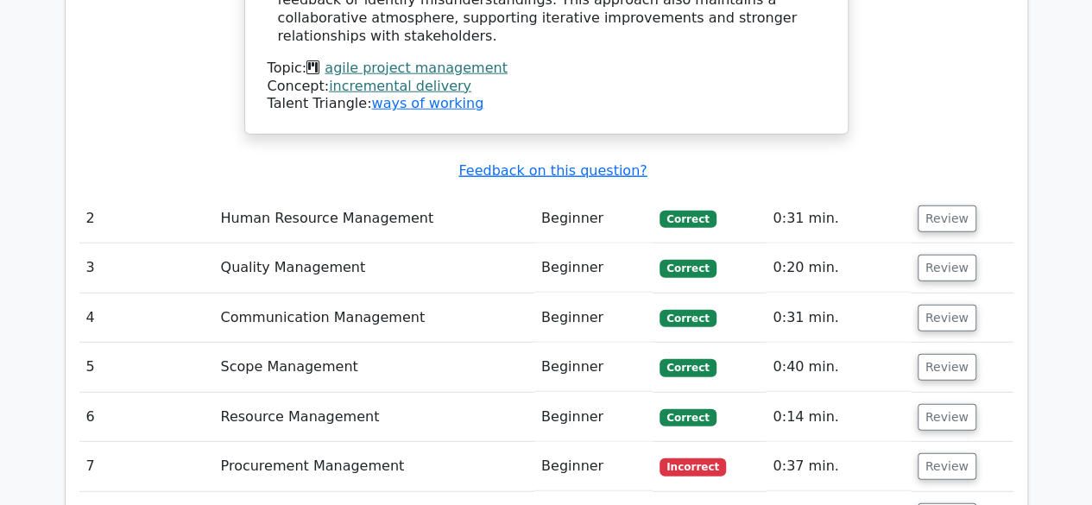  What do you see at coordinates (838, 367) in the screenshot?
I see `td: 0:40 min.` at bounding box center [838, 367].